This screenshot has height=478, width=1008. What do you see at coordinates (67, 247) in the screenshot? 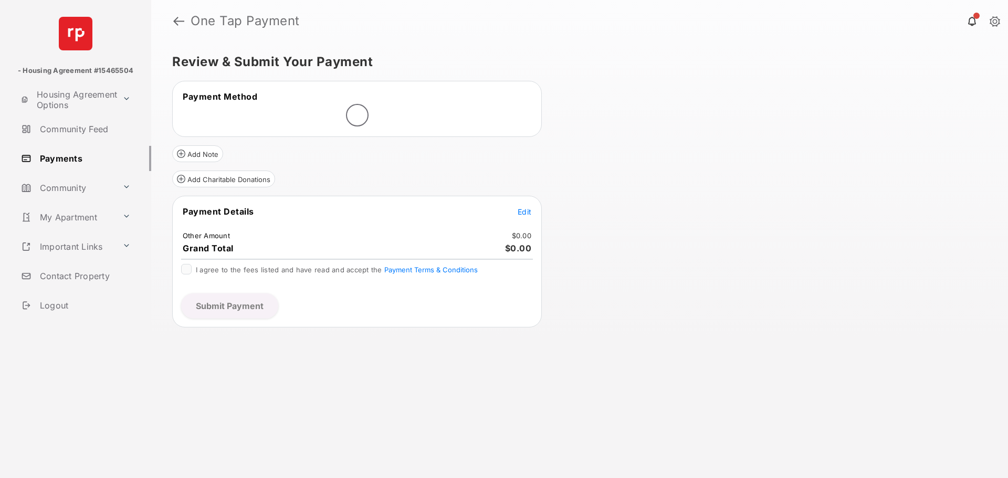
I see `a: Important Links` at bounding box center [67, 247].